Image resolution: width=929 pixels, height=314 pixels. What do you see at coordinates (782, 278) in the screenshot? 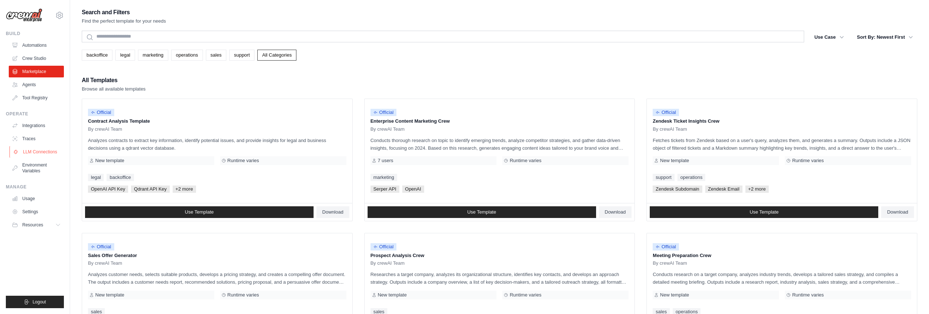
I see `p: Conducts research on a target company, analyzes industry trends, develops a tailored sales strate...` at bounding box center [782, 278].